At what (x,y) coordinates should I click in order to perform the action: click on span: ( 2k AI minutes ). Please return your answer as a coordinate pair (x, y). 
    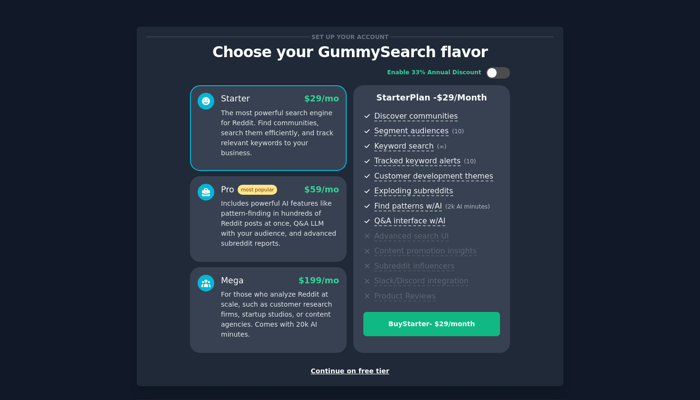
    Looking at the image, I should click on (467, 207).